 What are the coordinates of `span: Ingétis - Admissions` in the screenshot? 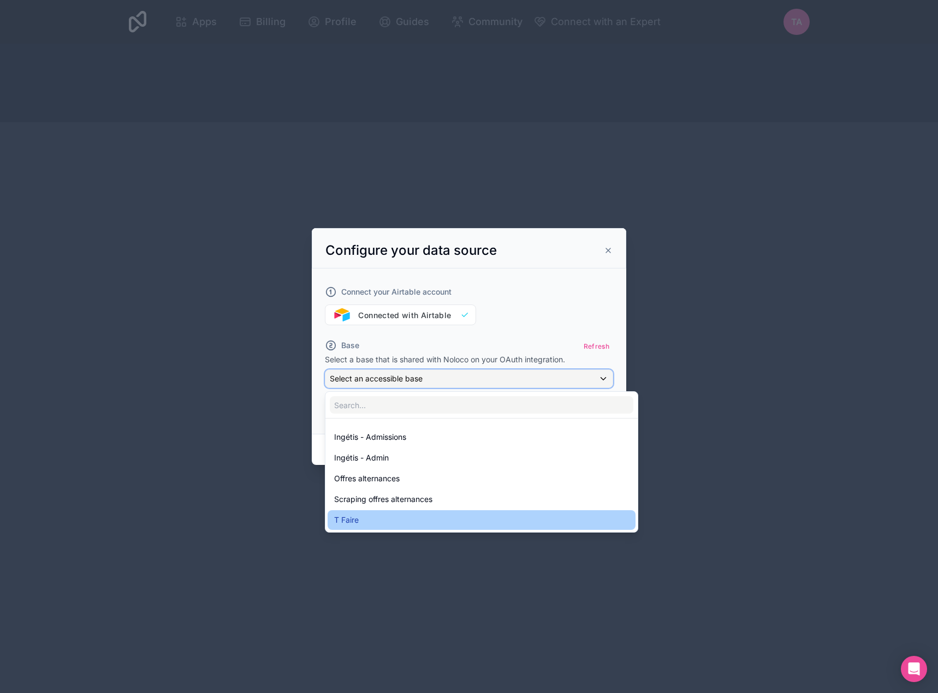 It's located at (370, 437).